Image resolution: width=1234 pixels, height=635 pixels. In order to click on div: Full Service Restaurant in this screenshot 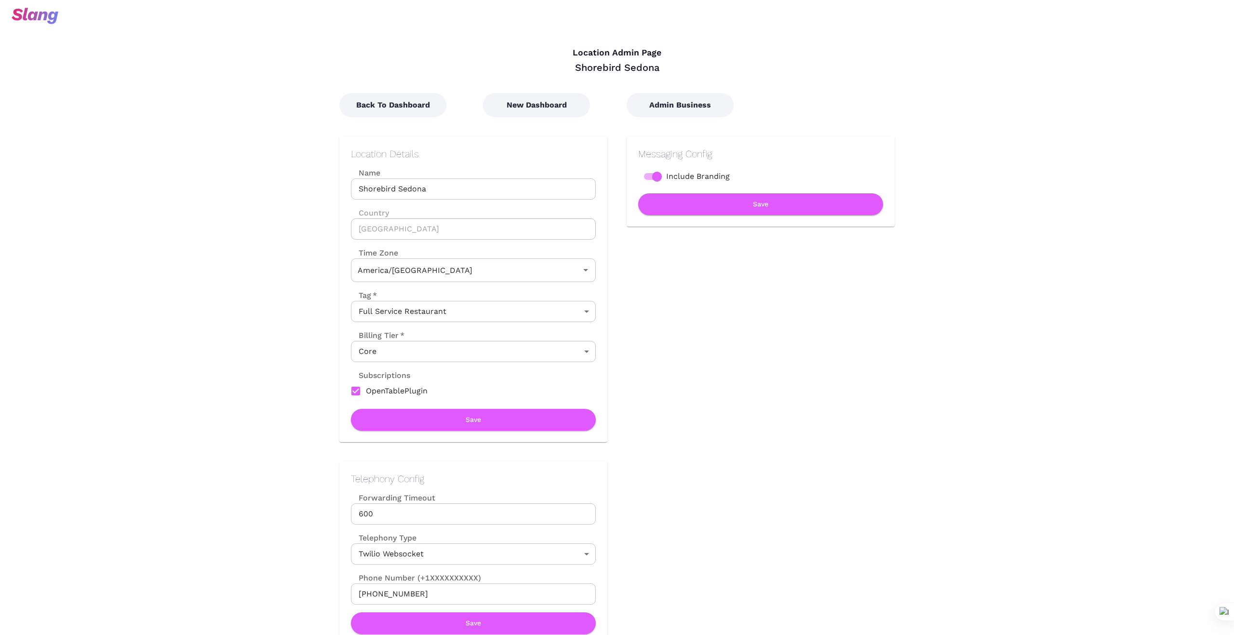, I will do `click(474, 312)`.